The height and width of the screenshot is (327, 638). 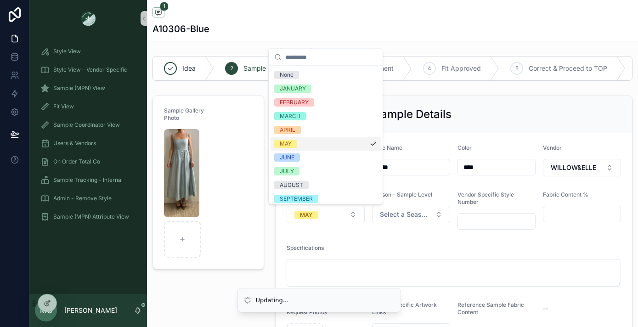 I want to click on span: Style View, so click(x=67, y=51).